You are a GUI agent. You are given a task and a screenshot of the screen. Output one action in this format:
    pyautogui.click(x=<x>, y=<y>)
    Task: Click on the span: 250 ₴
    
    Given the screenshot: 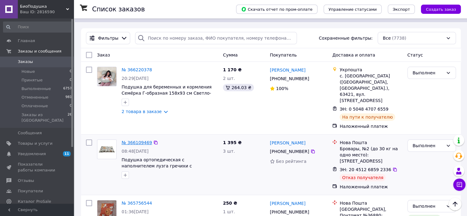 What is the action you would take?
    pyautogui.click(x=230, y=203)
    